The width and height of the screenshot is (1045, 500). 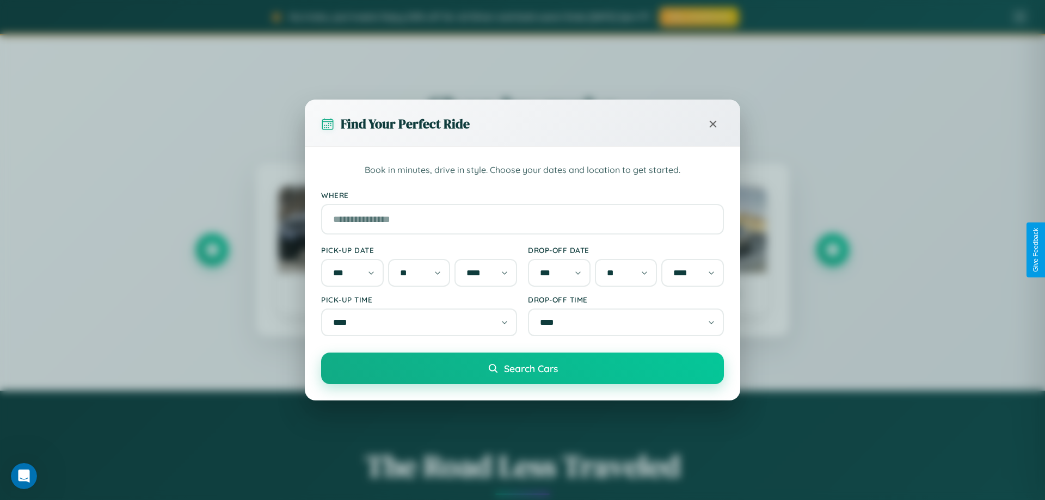 I want to click on label: Drop-off Time, so click(x=626, y=299).